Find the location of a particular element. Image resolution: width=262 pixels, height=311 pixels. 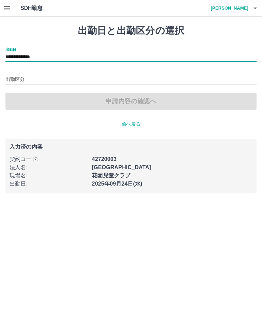

p: 契約コード : is located at coordinates (48, 159).